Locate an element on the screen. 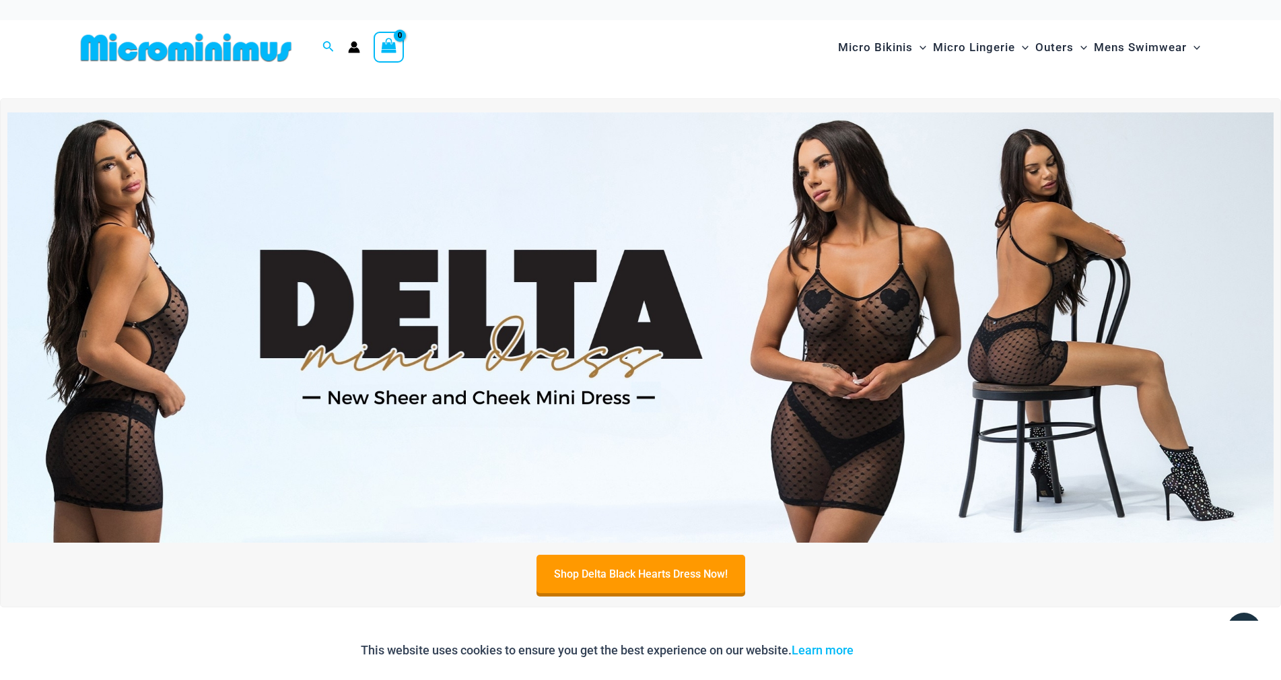  a: Micro BikinisMenu ToggleMenu Toggle is located at coordinates (882, 47).